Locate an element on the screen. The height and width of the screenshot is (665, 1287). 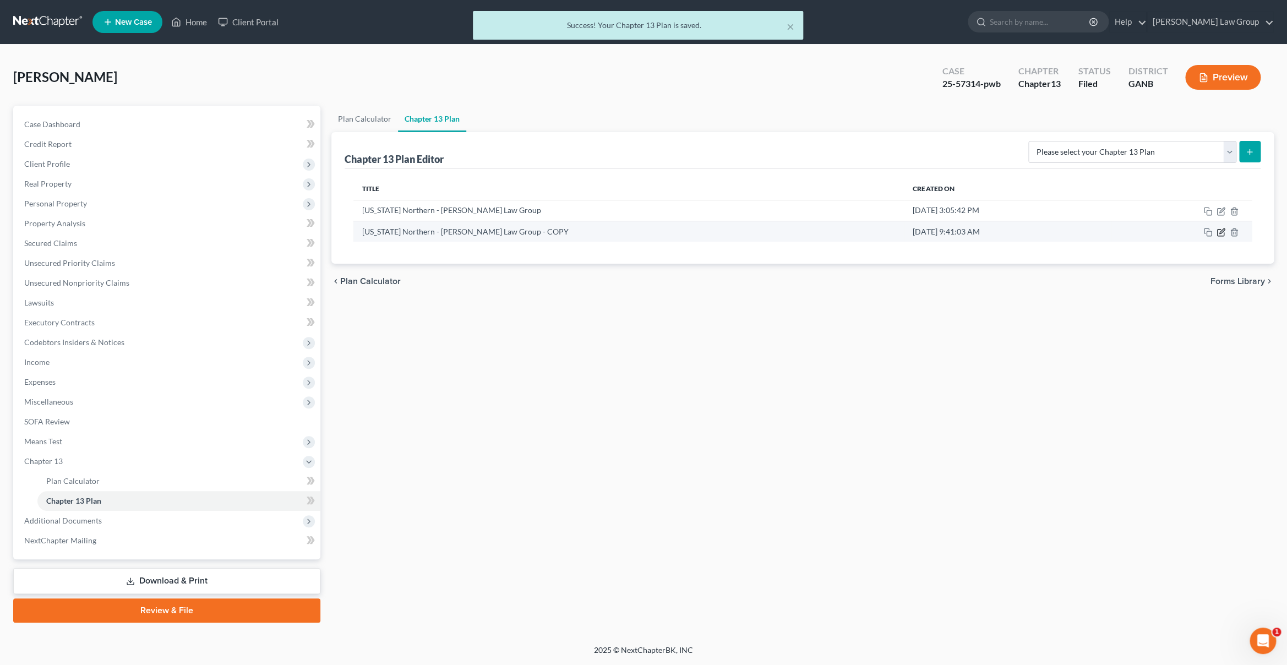
span: Forms Library is located at coordinates (1237, 281).